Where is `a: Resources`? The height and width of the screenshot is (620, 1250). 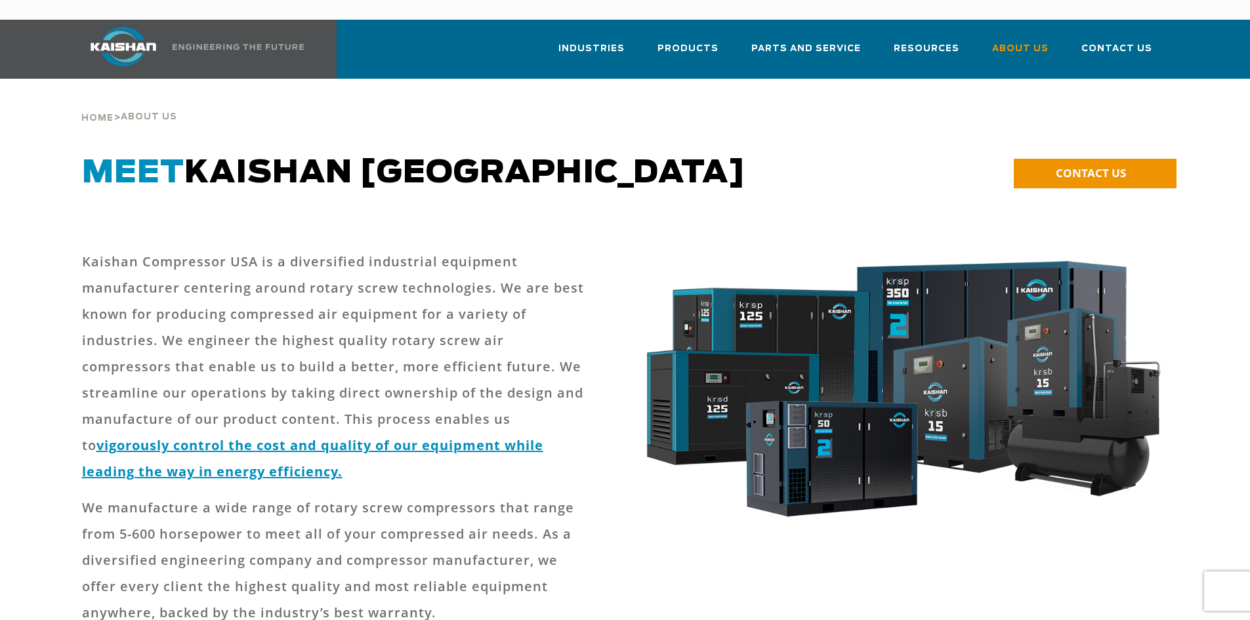 a: Resources is located at coordinates (926, 54).